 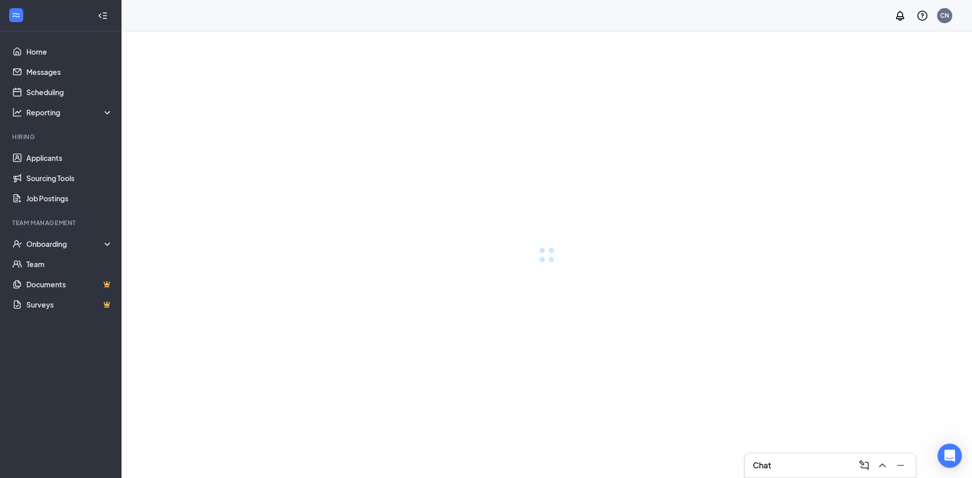 I want to click on div: Hiring, so click(x=61, y=137).